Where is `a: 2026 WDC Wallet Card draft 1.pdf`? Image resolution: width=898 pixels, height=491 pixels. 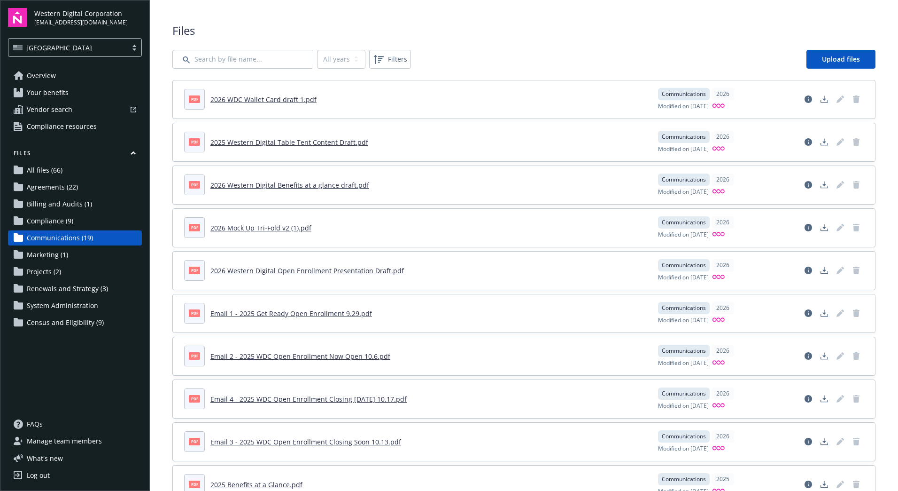 a: 2026 WDC Wallet Card draft 1.pdf is located at coordinates (264, 99).